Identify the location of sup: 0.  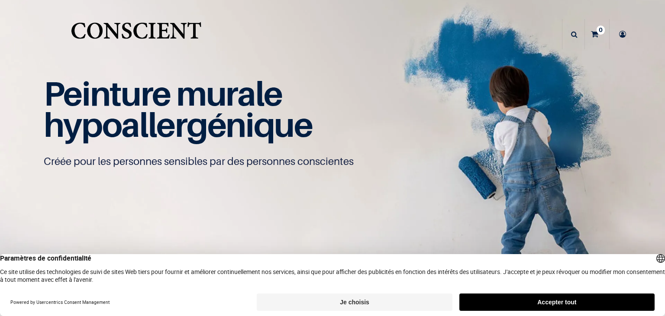
(601, 30).